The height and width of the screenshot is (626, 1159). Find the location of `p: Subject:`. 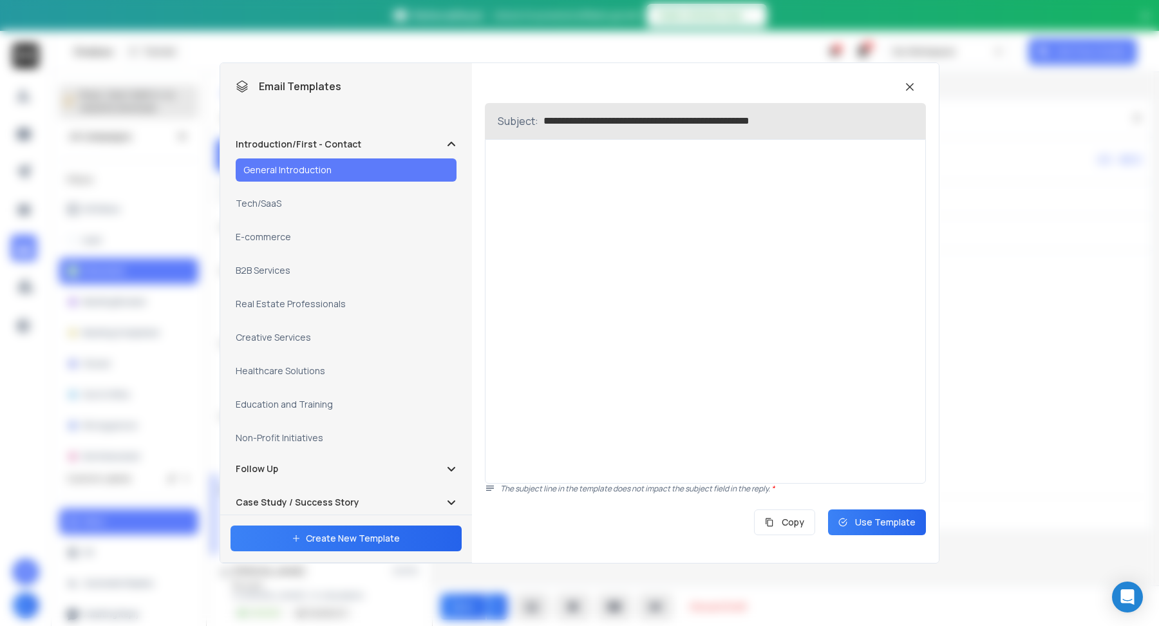

p: Subject: is located at coordinates (518, 121).